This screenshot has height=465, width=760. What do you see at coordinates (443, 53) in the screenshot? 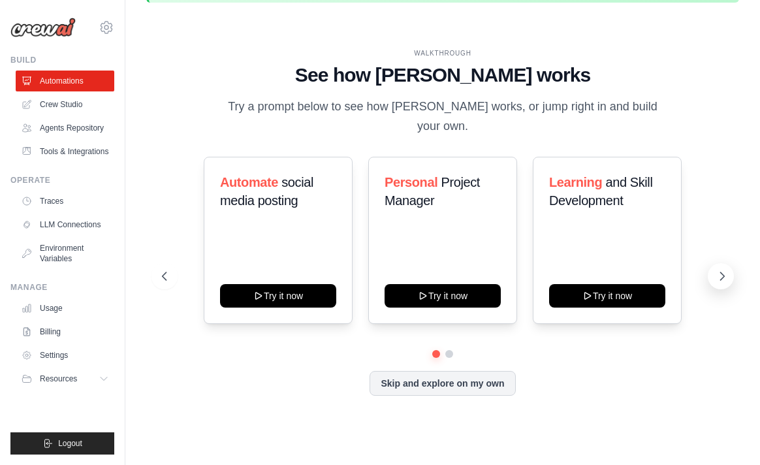
I see `div: WALKTHROUGH` at bounding box center [443, 53].